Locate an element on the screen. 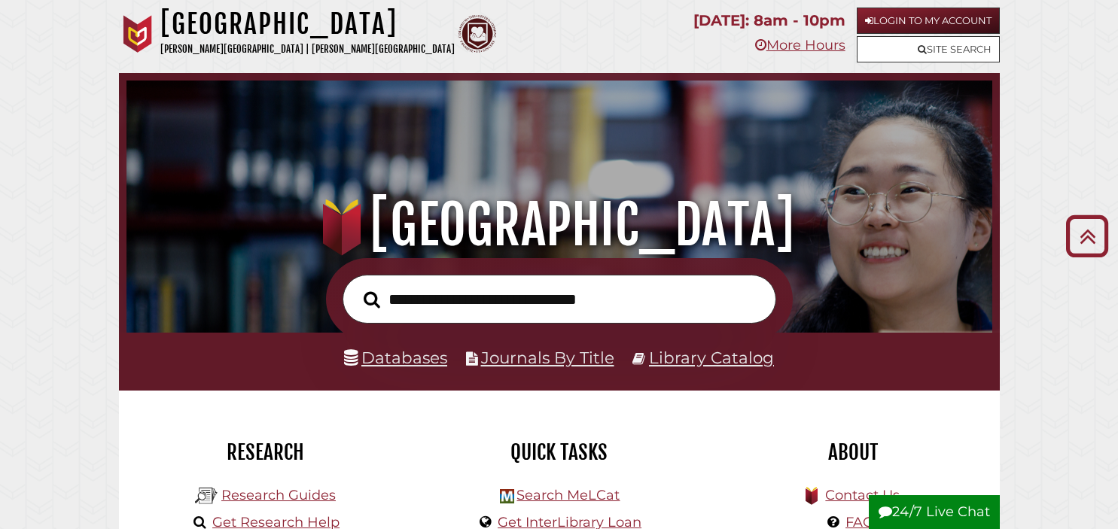 Image resolution: width=1118 pixels, height=529 pixels. a: Journals By Title is located at coordinates (547, 358).